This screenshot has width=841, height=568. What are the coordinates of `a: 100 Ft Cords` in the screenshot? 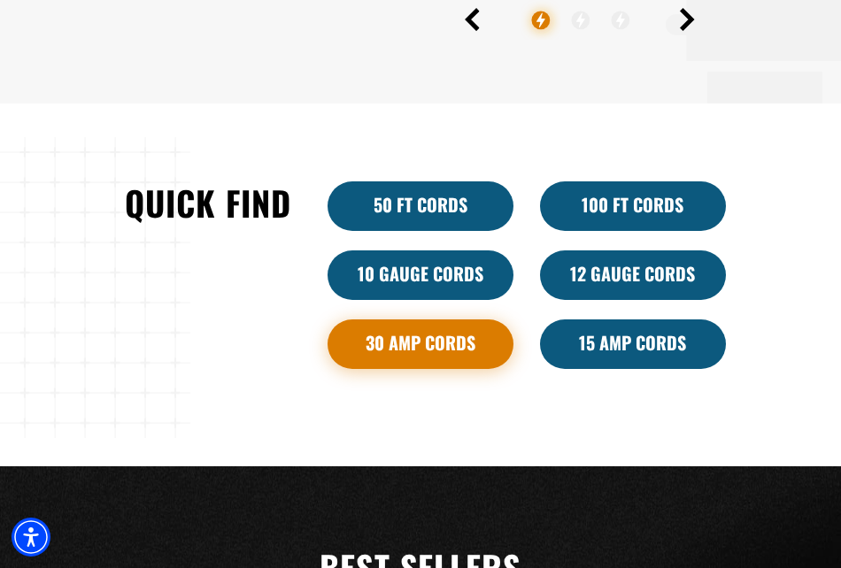 It's located at (633, 206).